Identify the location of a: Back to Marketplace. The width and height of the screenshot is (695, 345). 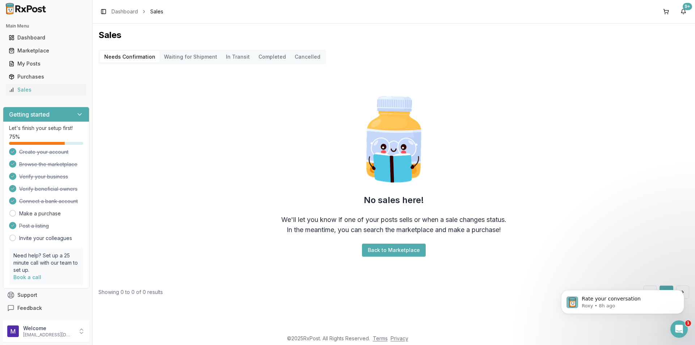
(394, 250).